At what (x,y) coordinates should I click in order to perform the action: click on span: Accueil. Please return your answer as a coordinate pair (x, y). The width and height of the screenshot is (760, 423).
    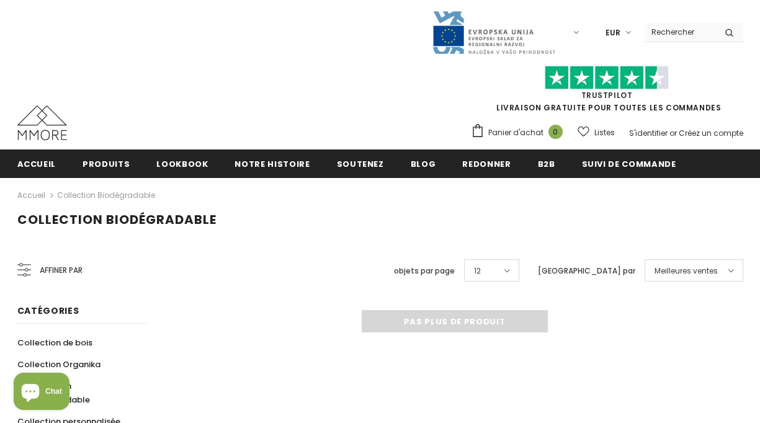
    Looking at the image, I should click on (37, 164).